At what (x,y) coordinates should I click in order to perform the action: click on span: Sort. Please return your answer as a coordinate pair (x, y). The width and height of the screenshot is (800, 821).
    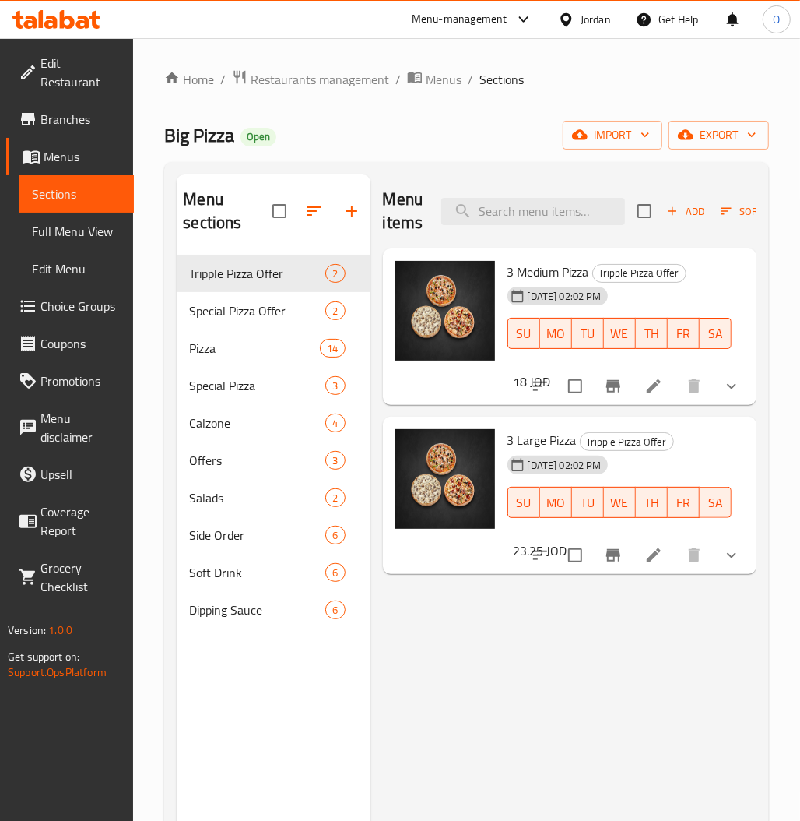
    Looking at the image, I should click on (742, 211).